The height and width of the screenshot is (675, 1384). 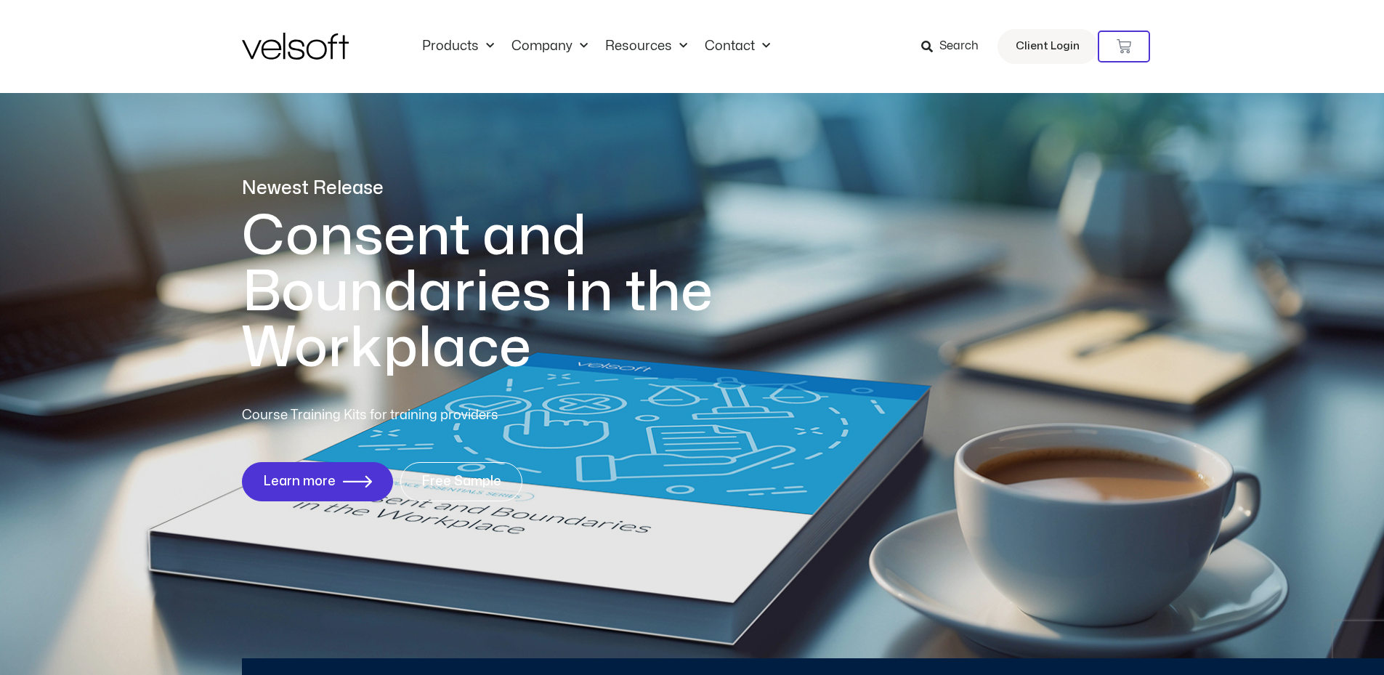 I want to click on a: ResourcesMenu Toggle, so click(x=646, y=46).